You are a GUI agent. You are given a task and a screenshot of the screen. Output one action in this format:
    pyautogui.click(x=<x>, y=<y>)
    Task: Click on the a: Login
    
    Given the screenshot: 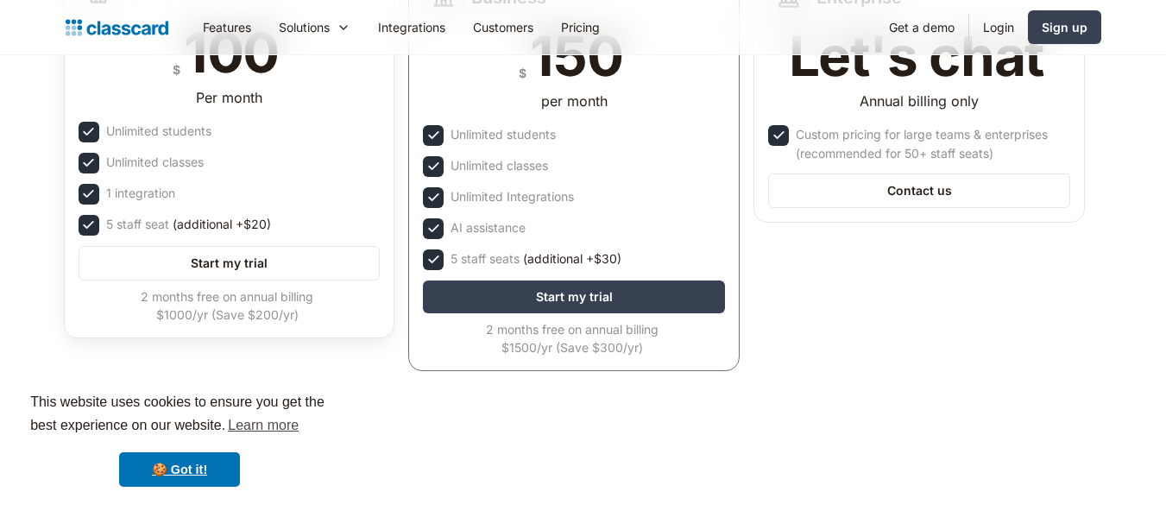 What is the action you would take?
    pyautogui.click(x=998, y=27)
    